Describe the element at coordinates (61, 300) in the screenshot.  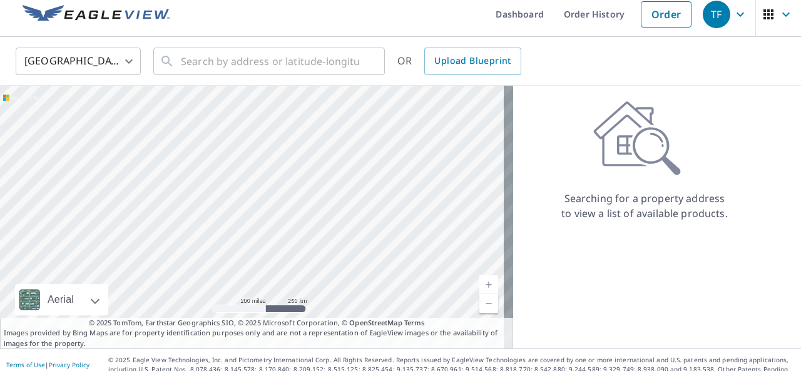
I see `div: Aerial` at that location.